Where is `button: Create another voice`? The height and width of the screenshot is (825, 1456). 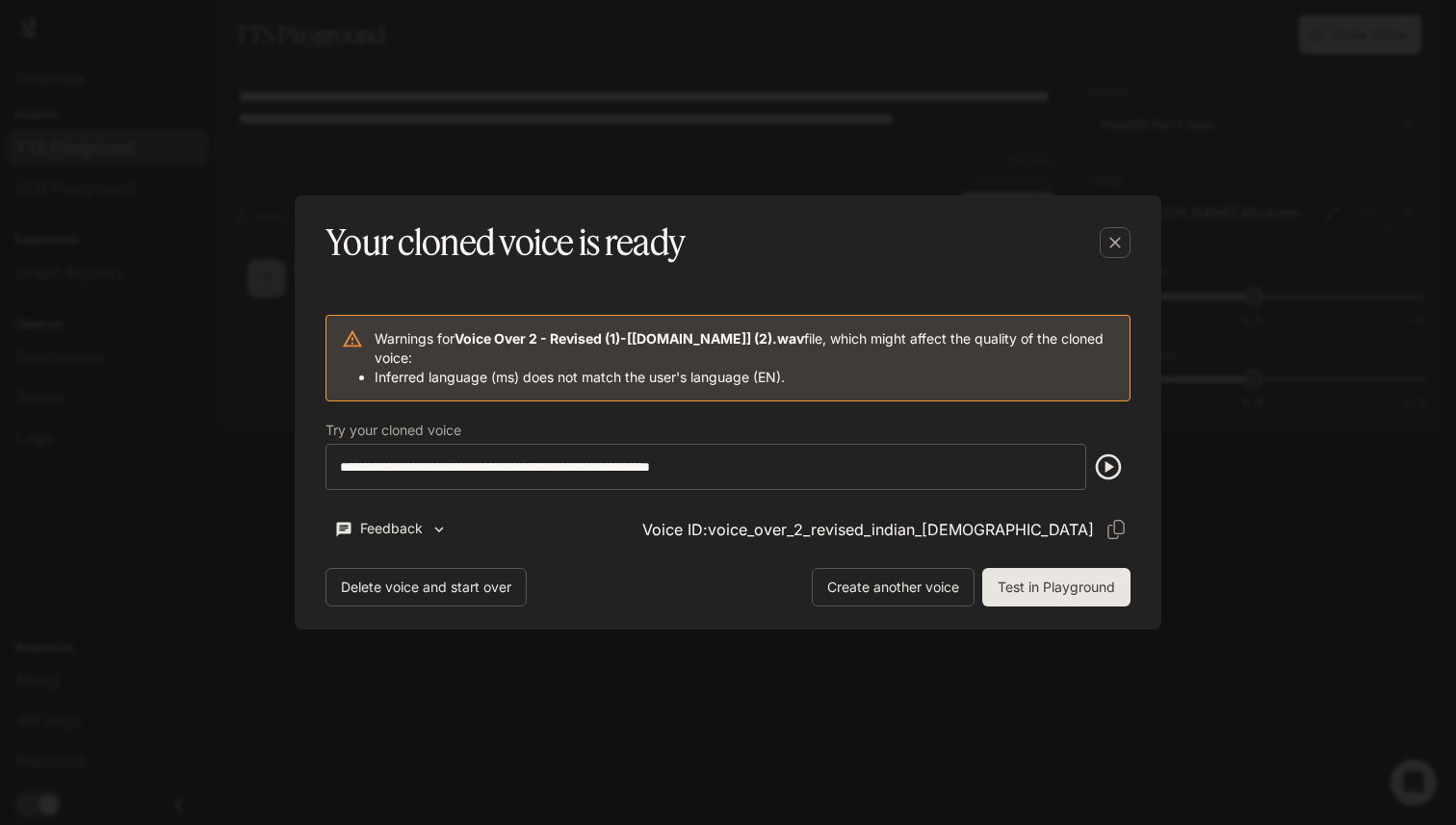
button: Create another voice is located at coordinates (892, 587).